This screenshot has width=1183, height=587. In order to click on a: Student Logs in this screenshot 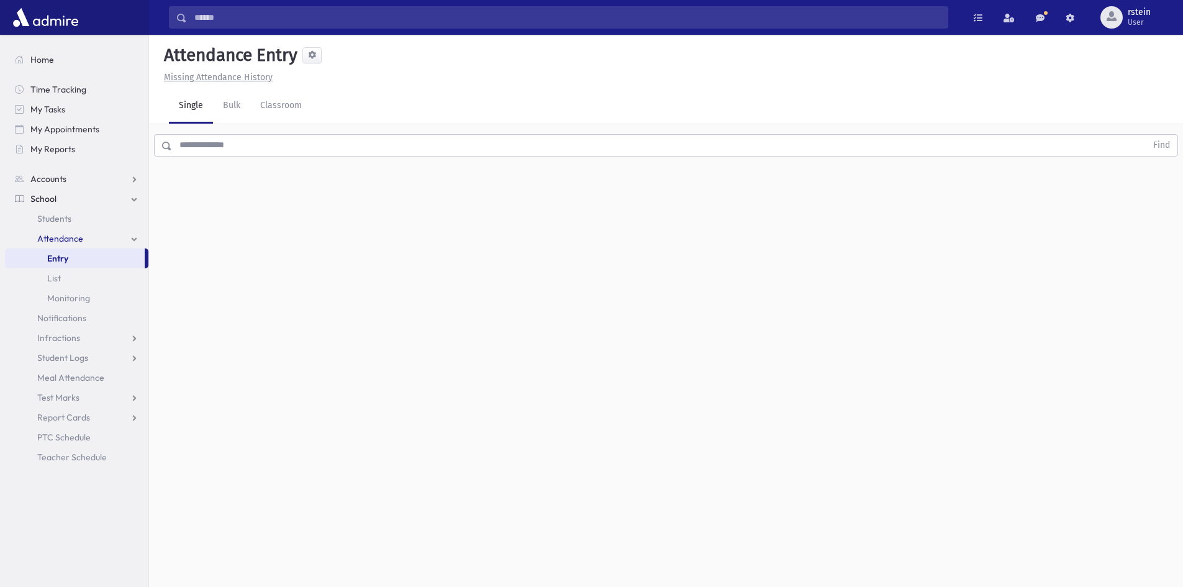, I will do `click(76, 358)`.